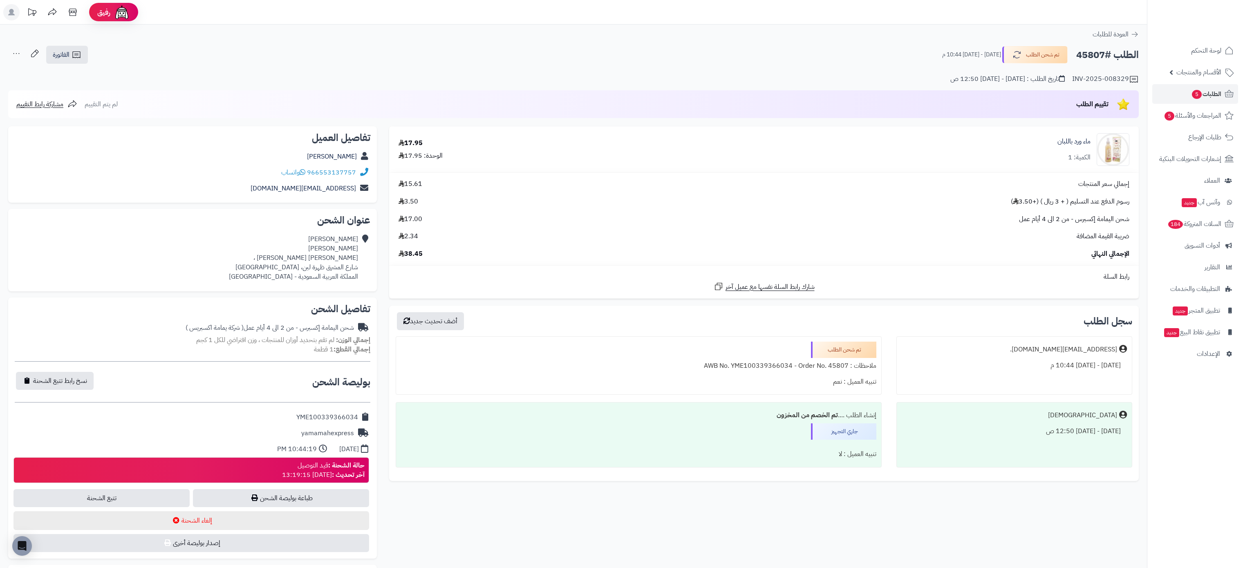 Image resolution: width=1243 pixels, height=568 pixels. Describe the element at coordinates (352, 349) in the screenshot. I see `strong: إجمالي القطع:` at that location.